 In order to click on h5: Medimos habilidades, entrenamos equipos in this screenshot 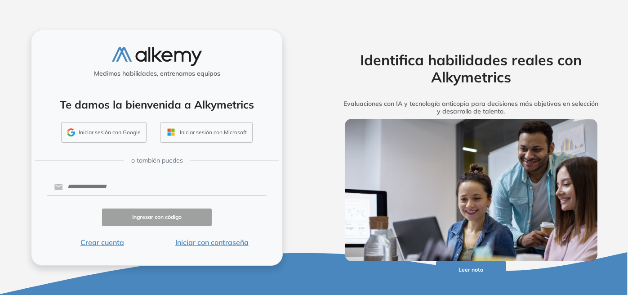, I will do `click(157, 73)`.